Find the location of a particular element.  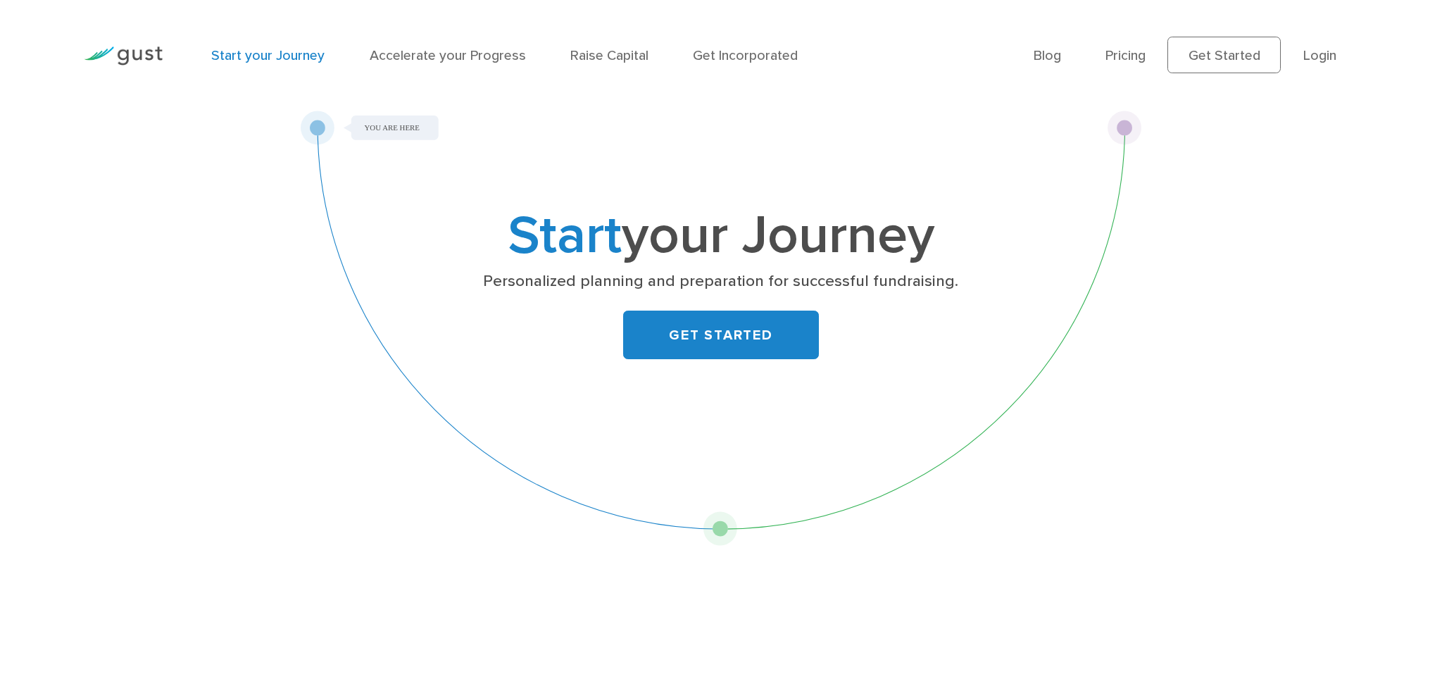

img: Gust Logo is located at coordinates (123, 56).